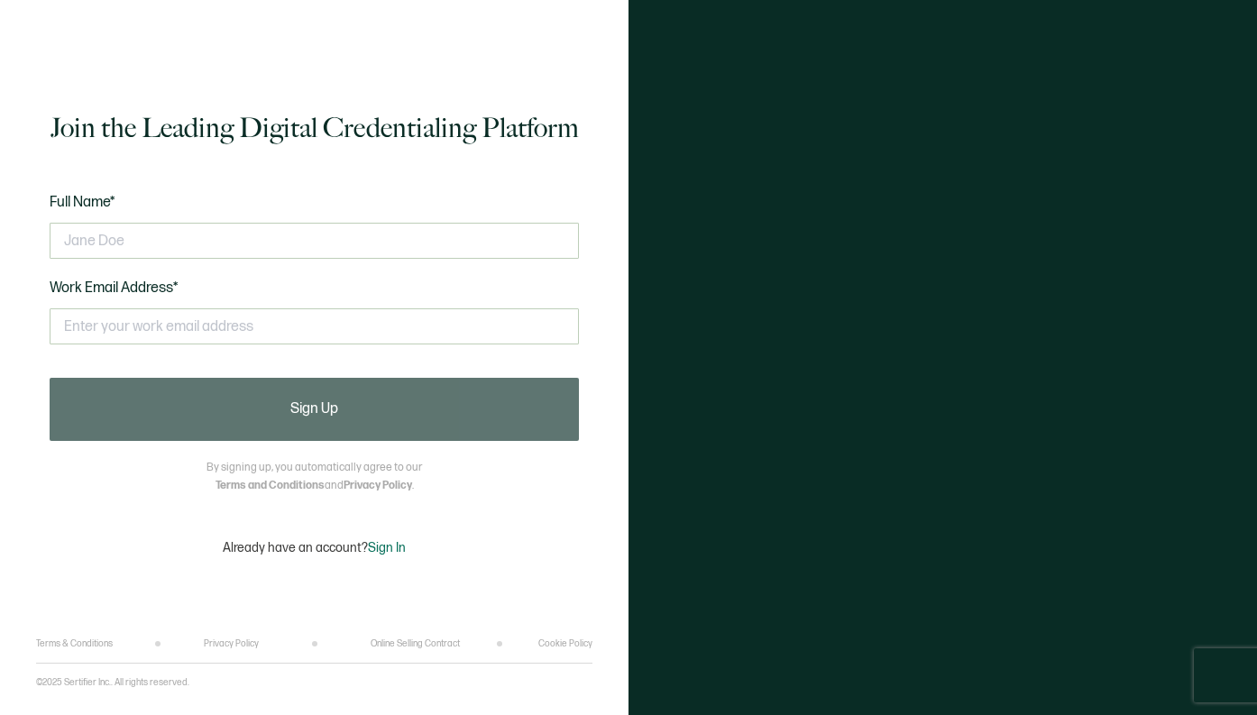  What do you see at coordinates (314, 327) in the screenshot?
I see `input: Enter your work email address` at bounding box center [314, 327].